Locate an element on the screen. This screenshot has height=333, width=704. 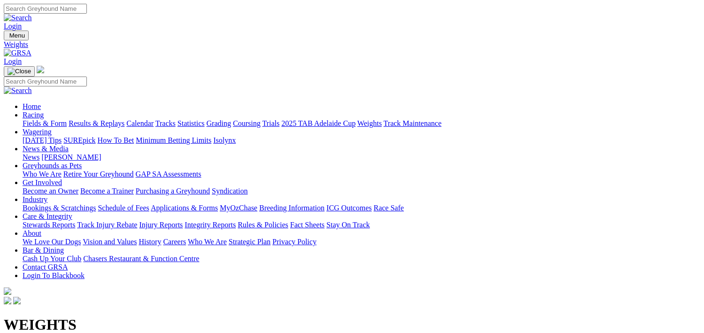
a: Applications & Forms is located at coordinates (184, 208).